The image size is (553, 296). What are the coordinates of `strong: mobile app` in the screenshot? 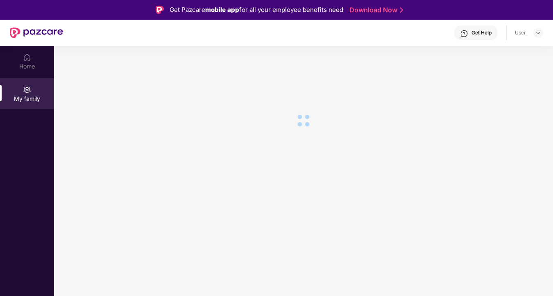 It's located at (222, 9).